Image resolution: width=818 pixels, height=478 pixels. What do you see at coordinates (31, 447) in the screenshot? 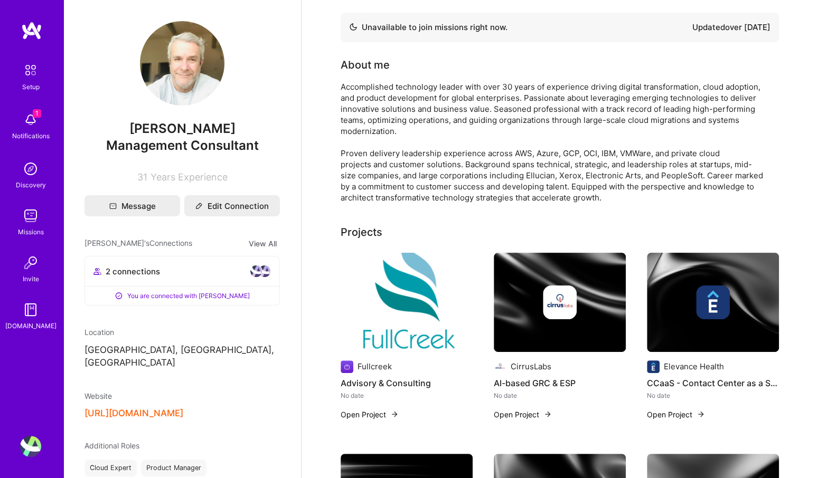
I see `a: User Avatar` at bounding box center [31, 447].